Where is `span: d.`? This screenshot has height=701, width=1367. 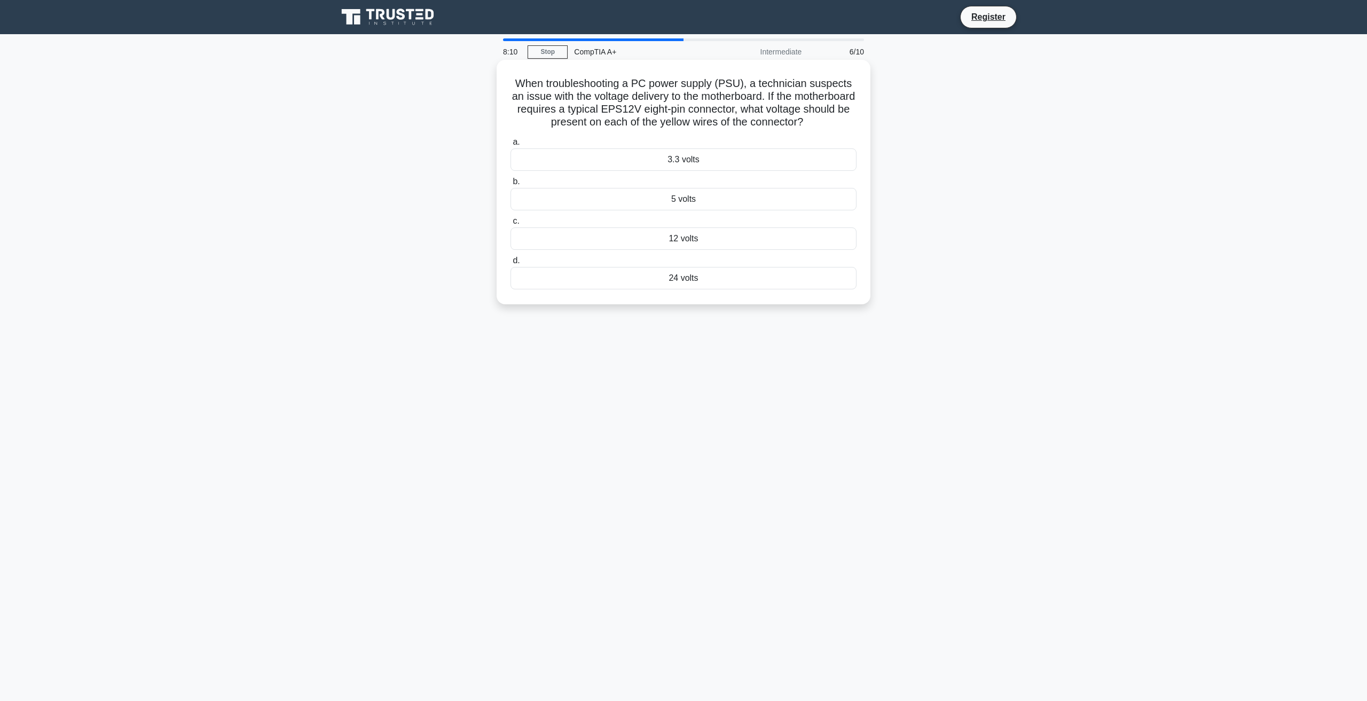 span: d. is located at coordinates (516, 260).